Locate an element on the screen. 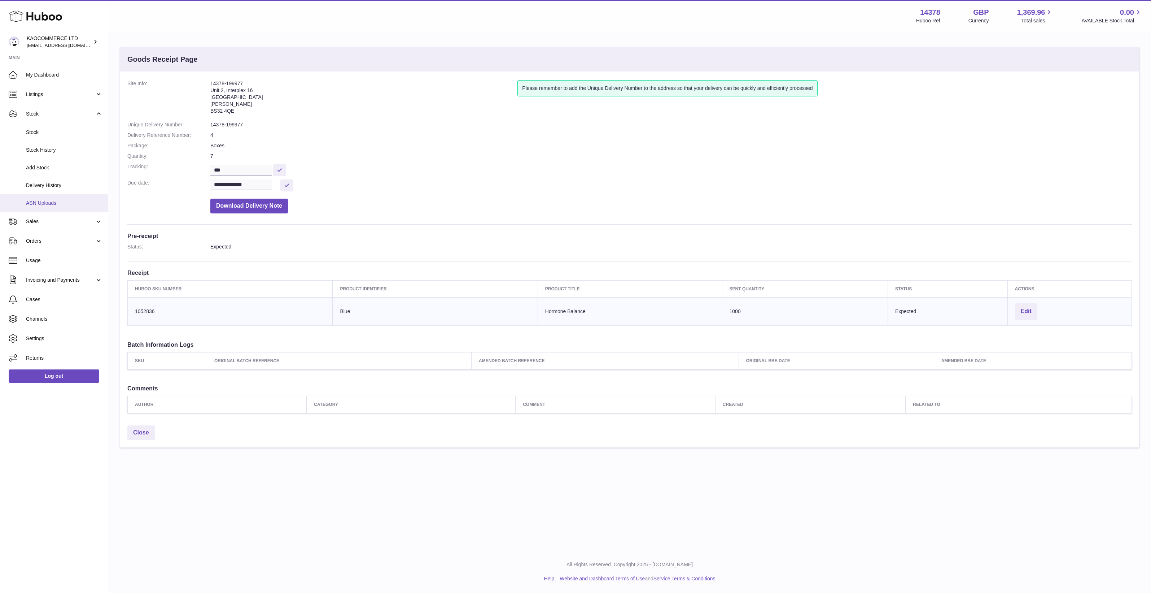 The height and width of the screenshot is (593, 1151). td: Expected is located at coordinates (948, 311).